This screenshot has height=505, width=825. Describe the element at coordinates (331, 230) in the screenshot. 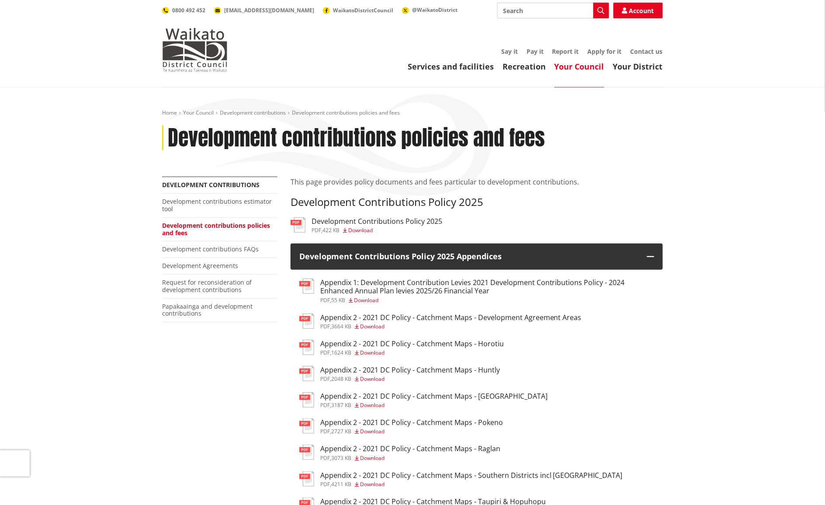

I see `span: 422 KB` at that location.